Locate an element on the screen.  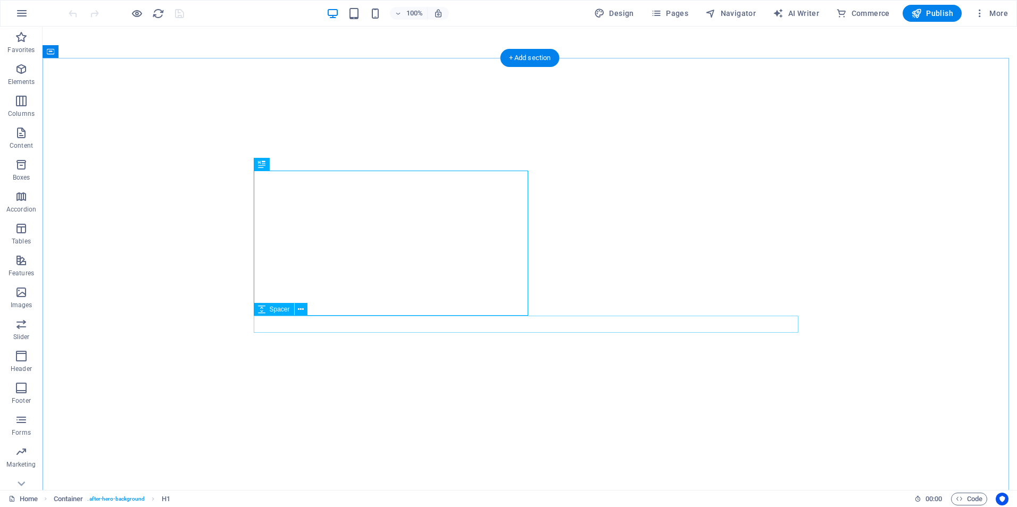
span: Navigator is located at coordinates (730, 13).